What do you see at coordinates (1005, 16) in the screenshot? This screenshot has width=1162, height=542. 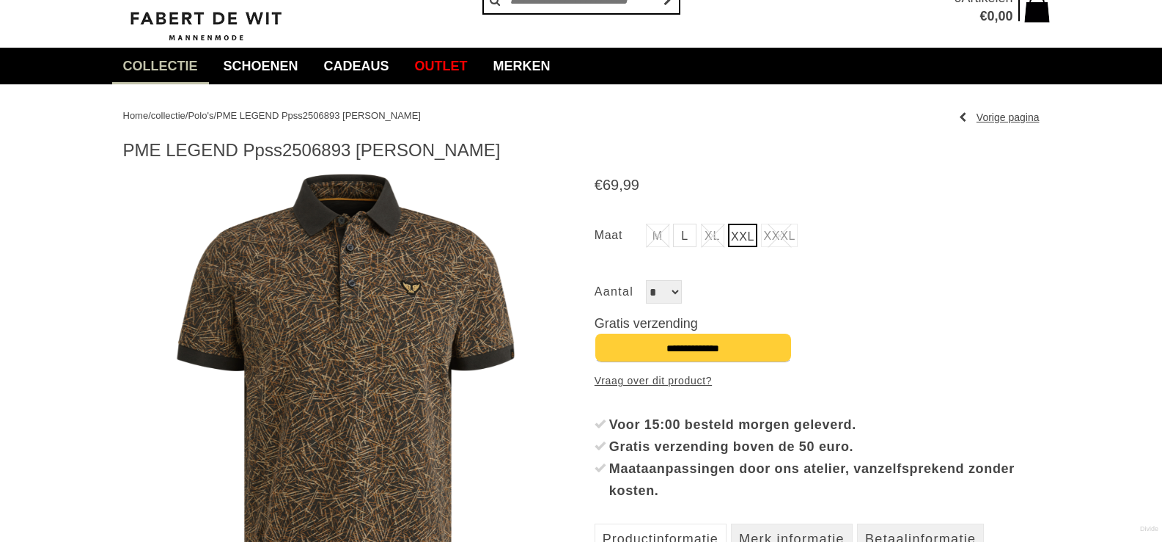 I see `span: 00` at bounding box center [1005, 16].